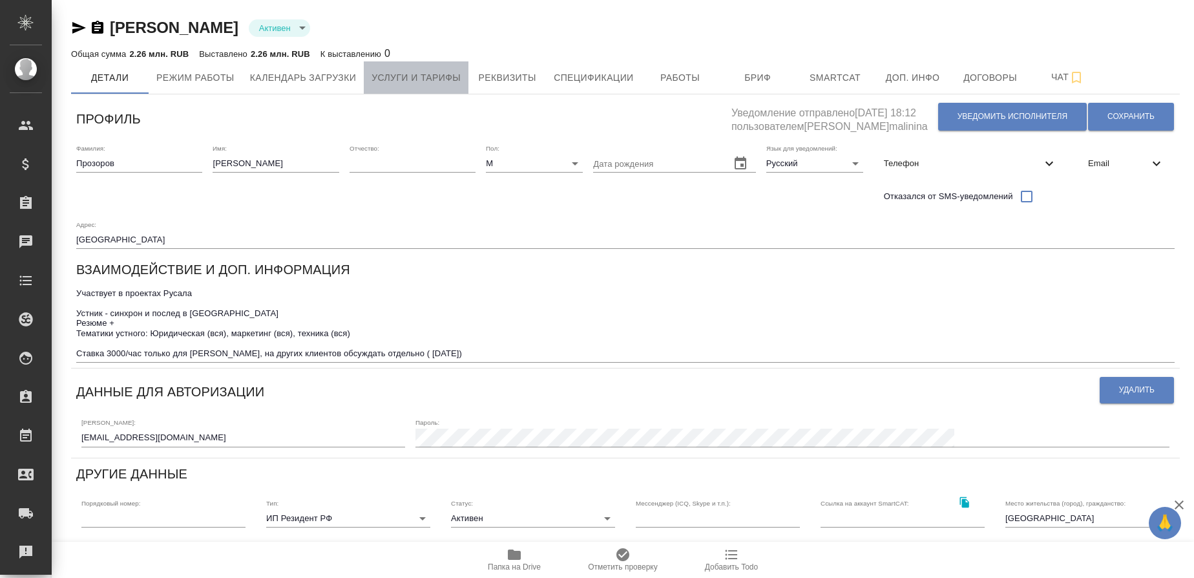 The image size is (1194, 578). What do you see at coordinates (132, 474) in the screenshot?
I see `h6: Другие данные` at bounding box center [132, 474].